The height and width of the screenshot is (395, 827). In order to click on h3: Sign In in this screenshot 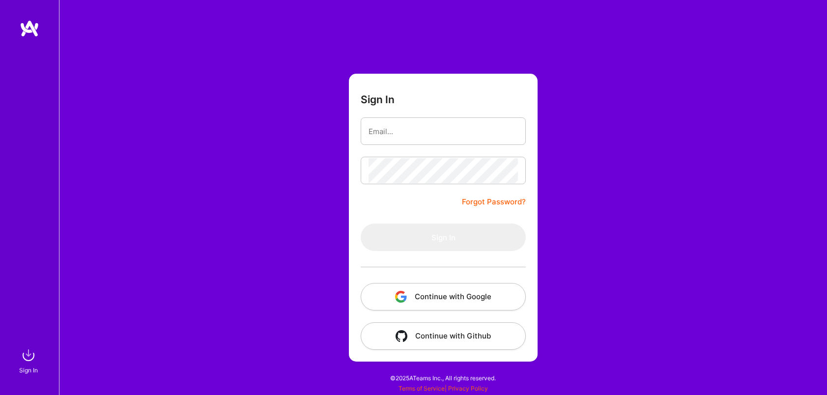, I will do `click(377, 99)`.